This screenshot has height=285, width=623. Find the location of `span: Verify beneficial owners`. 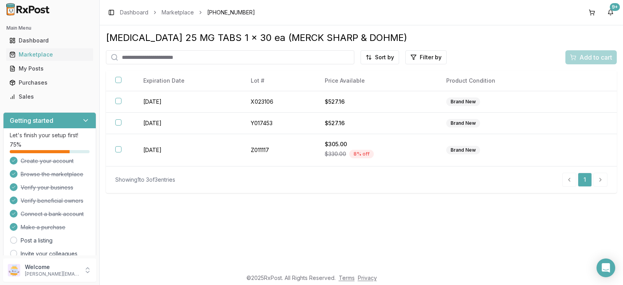

span: Verify beneficial owners is located at coordinates (52, 201).